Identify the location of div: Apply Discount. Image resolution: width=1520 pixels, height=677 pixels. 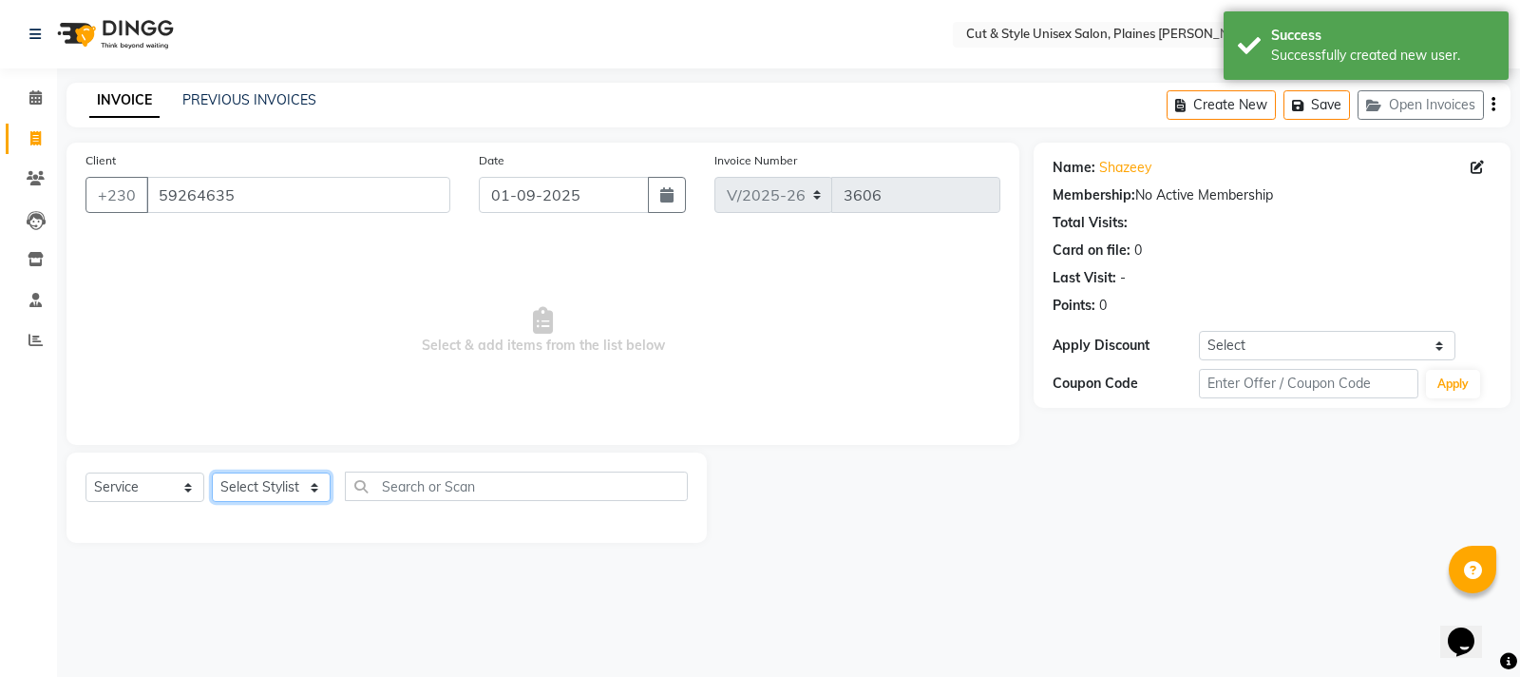
(1126, 345).